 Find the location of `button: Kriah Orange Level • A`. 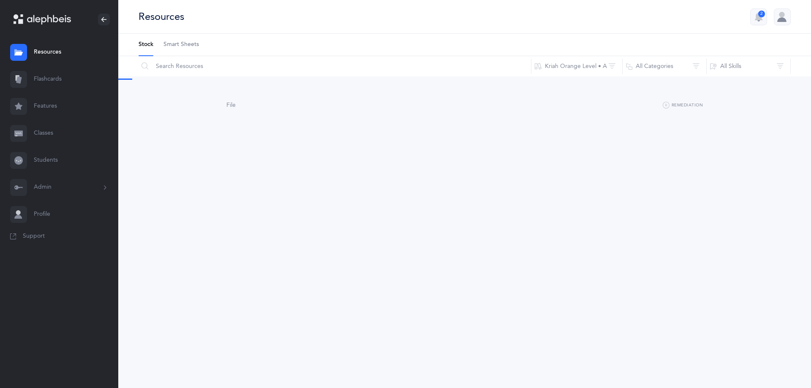

button: Kriah Orange Level • A is located at coordinates (576, 66).